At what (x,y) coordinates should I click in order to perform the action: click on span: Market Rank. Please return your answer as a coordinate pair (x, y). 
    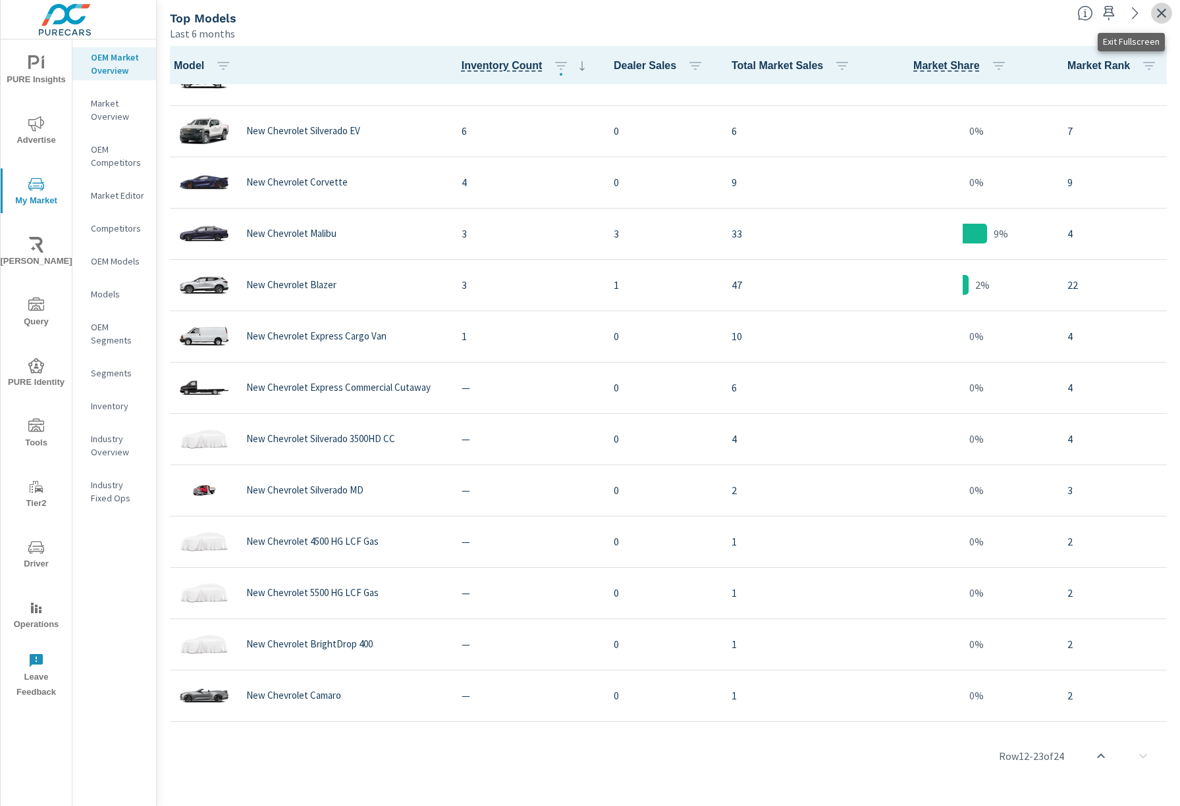
    Looking at the image, I should click on (1114, 66).